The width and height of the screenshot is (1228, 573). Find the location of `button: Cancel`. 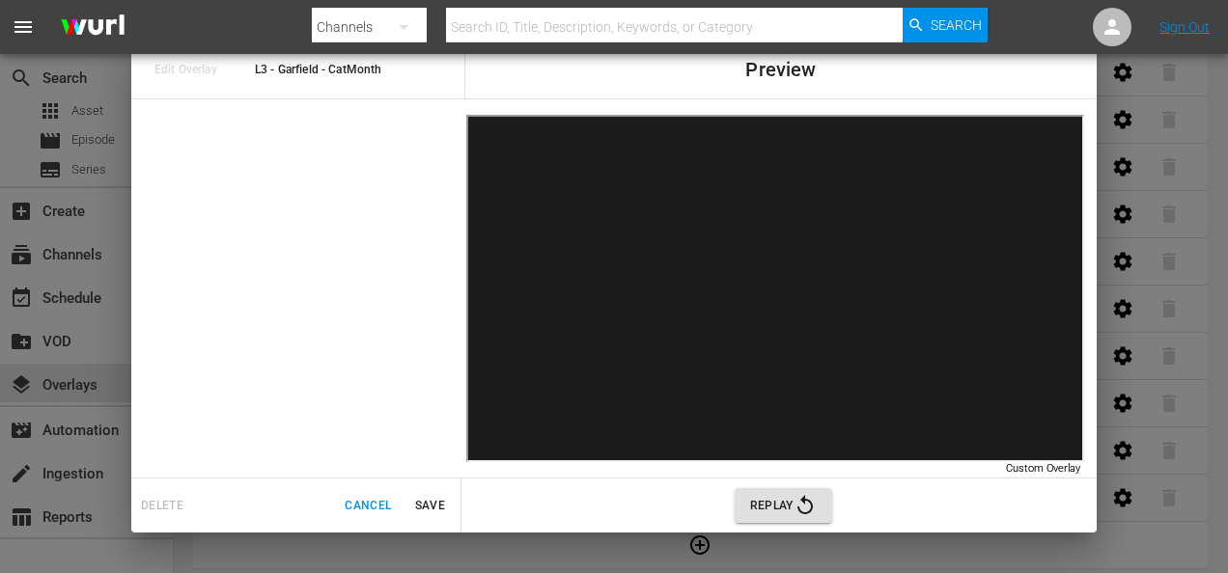

button: Cancel is located at coordinates (368, 506).